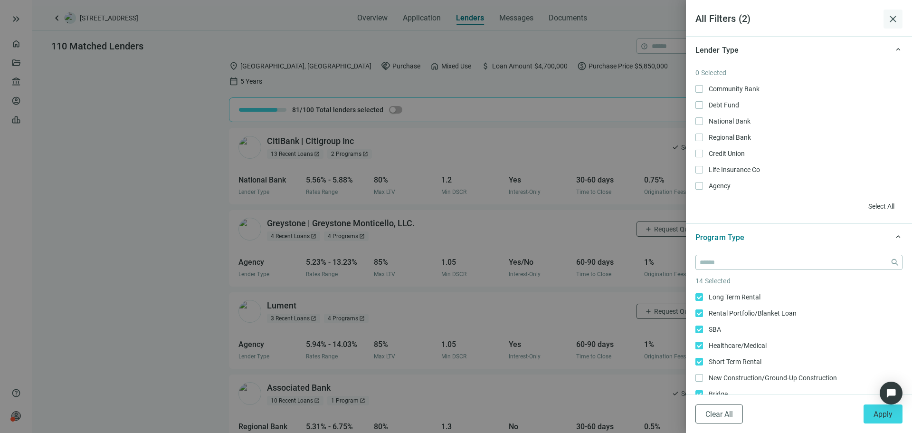  What do you see at coordinates (799, 50) in the screenshot?
I see `div: keyboard_arrow_upLender Type` at bounding box center [799, 50].